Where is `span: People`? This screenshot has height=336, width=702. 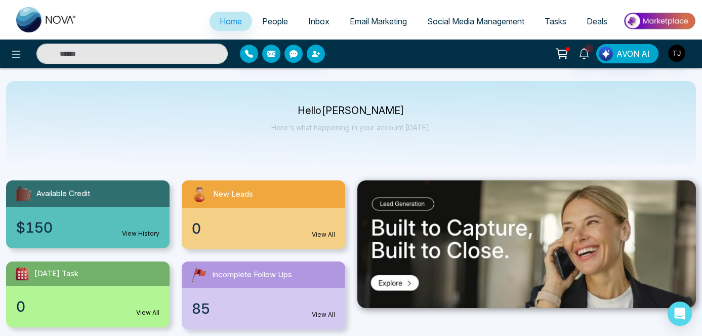 span: People is located at coordinates (275, 21).